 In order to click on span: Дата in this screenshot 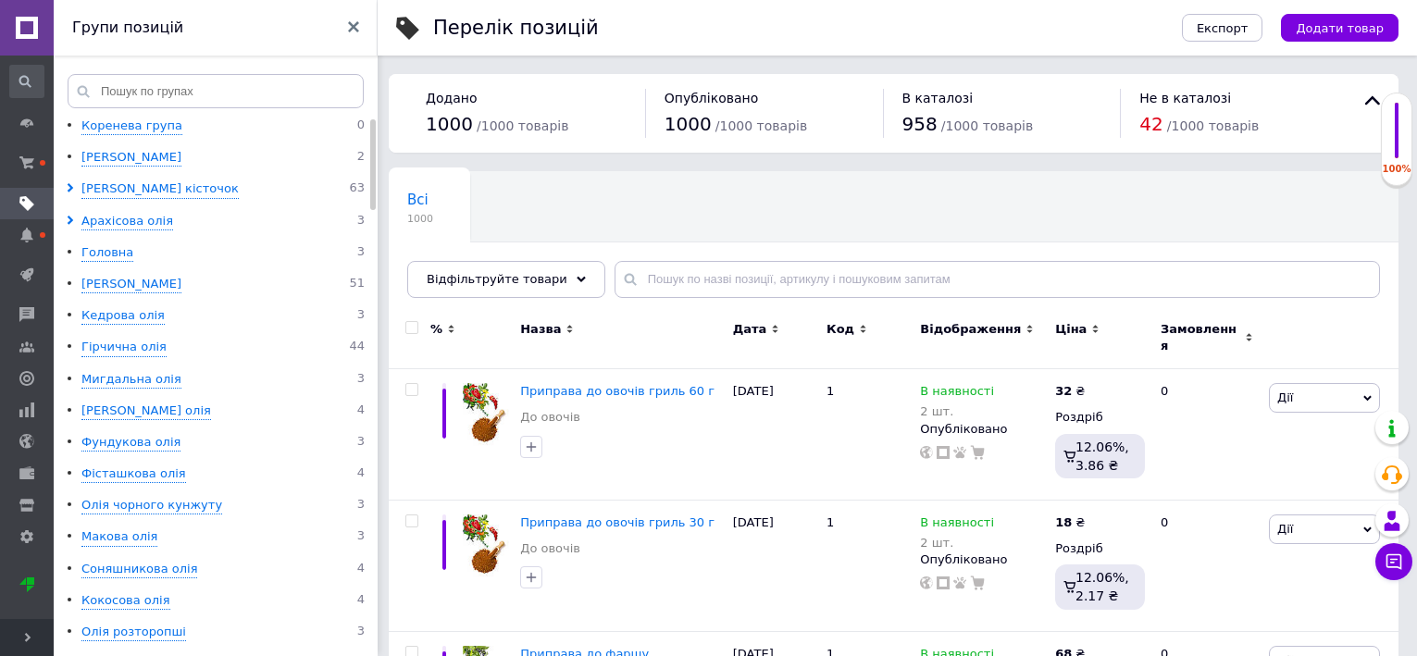, I will do `click(750, 330)`.